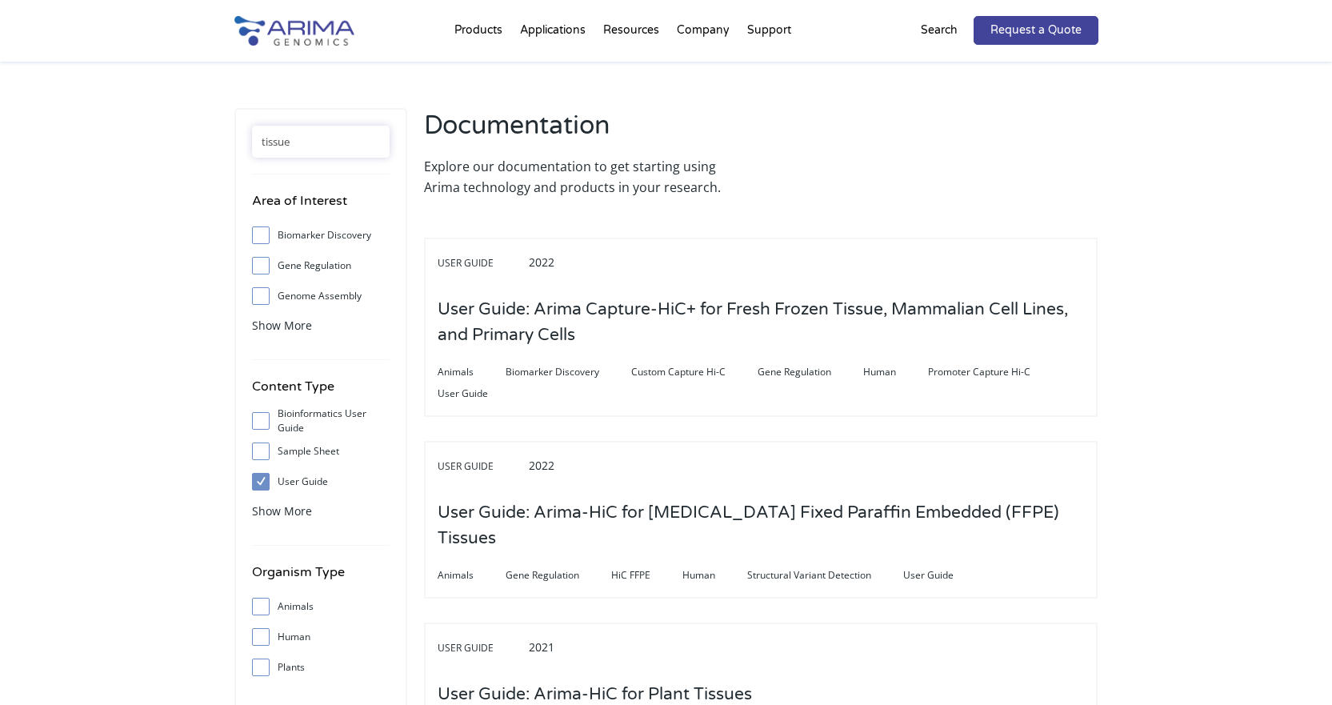 The width and height of the screenshot is (1332, 705). Describe the element at coordinates (321, 667) in the screenshot. I see `label: Plants` at that location.